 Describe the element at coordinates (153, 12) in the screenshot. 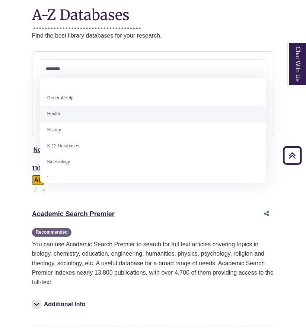

I see `h1: A-Z Databases` at that location.